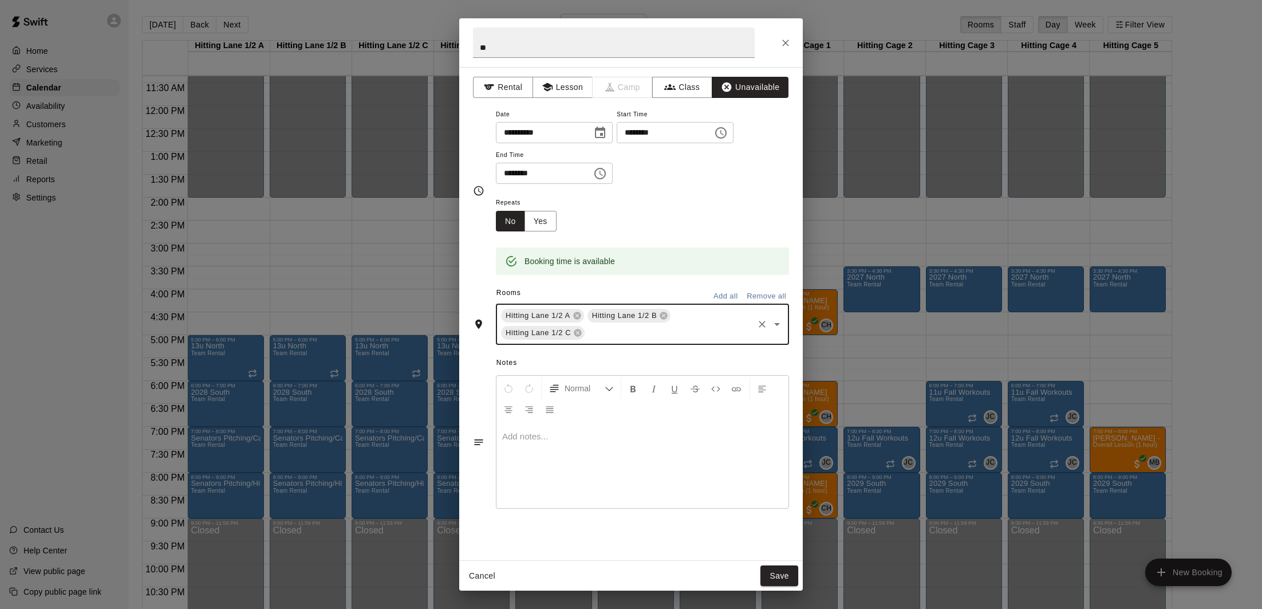 This screenshot has height=609, width=1262. I want to click on span: Rooms, so click(508, 293).